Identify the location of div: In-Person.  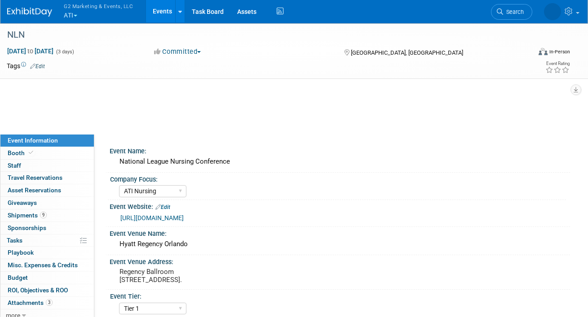
(559, 52).